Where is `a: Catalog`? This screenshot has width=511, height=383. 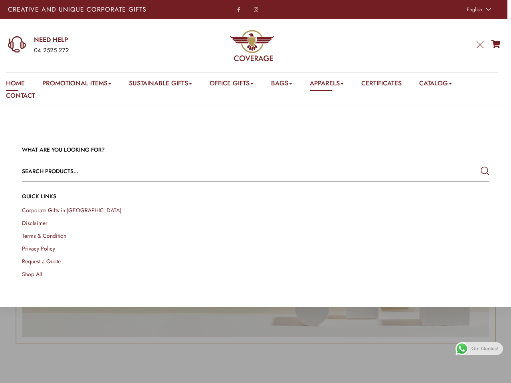 a: Catalog is located at coordinates (435, 85).